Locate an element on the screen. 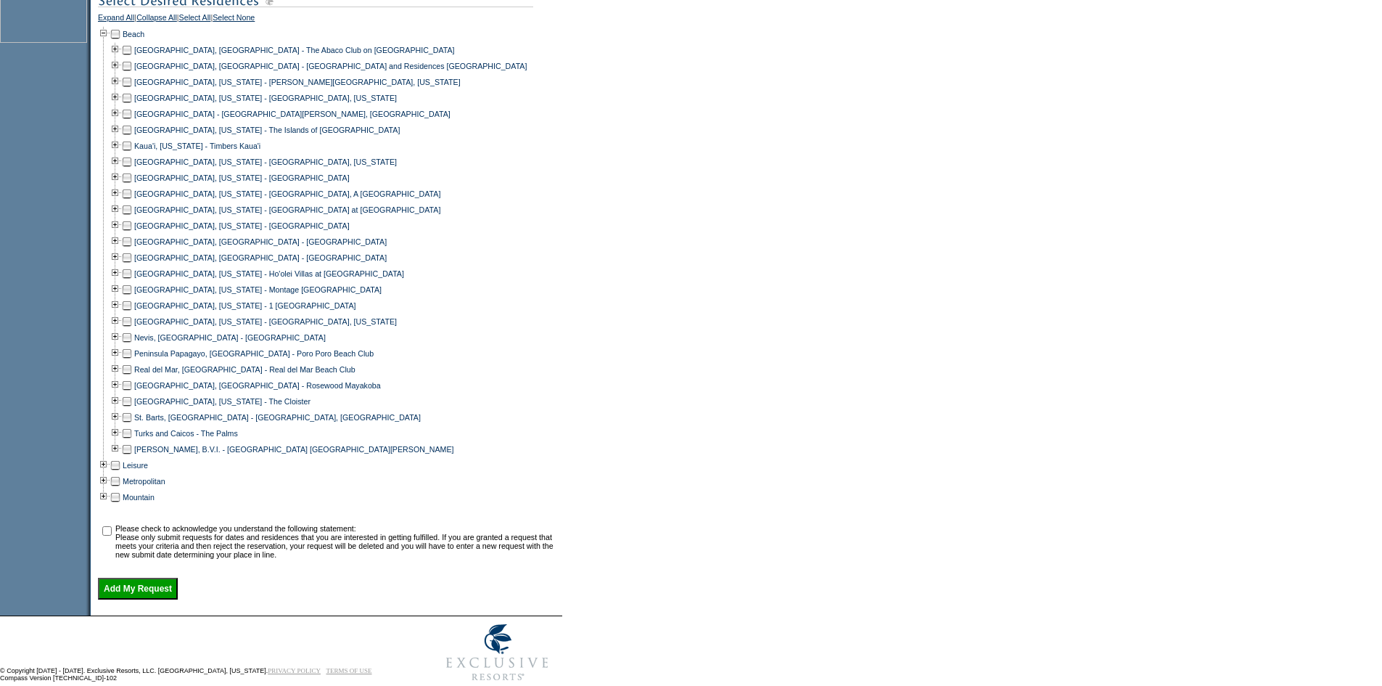  a: PRIVACY POLICY is located at coordinates (294, 670).